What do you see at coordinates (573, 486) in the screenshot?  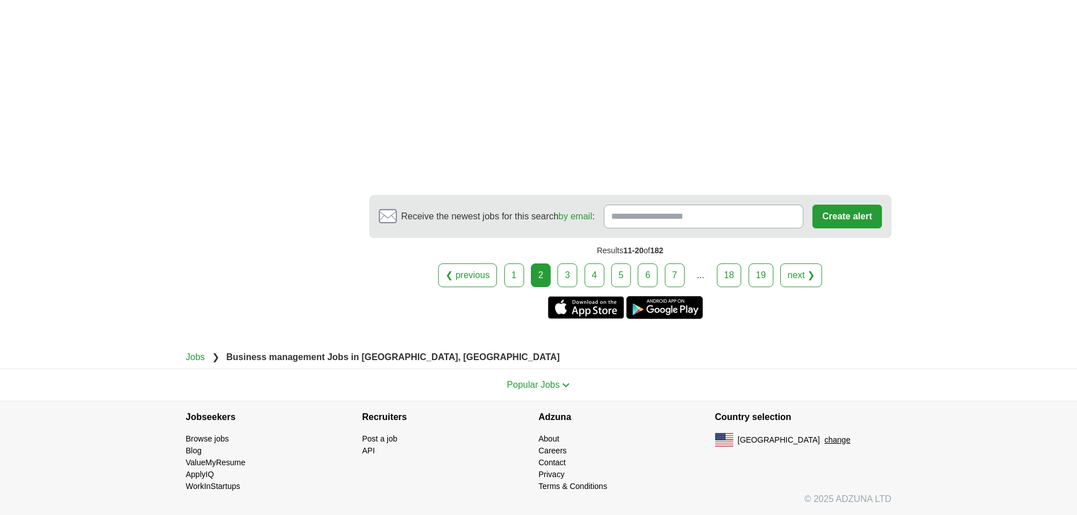 I see `a: Terms & Conditions` at bounding box center [573, 486].